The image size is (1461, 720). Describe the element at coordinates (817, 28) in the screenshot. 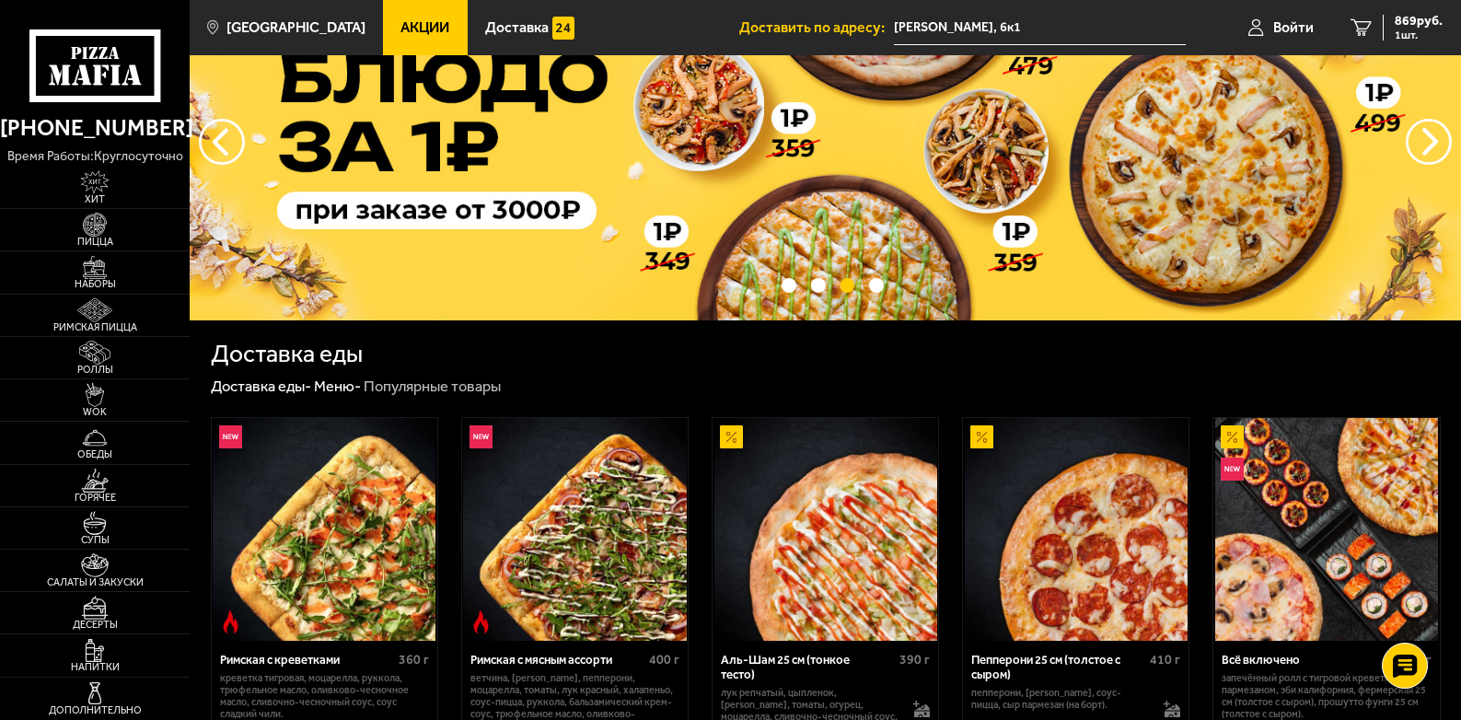

I see `span: Доставить по адресу:` at that location.